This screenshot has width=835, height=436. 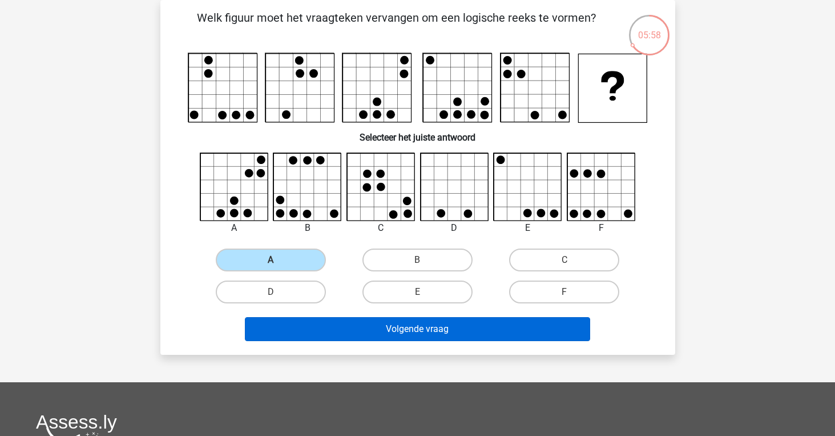 I want to click on label: A, so click(x=271, y=260).